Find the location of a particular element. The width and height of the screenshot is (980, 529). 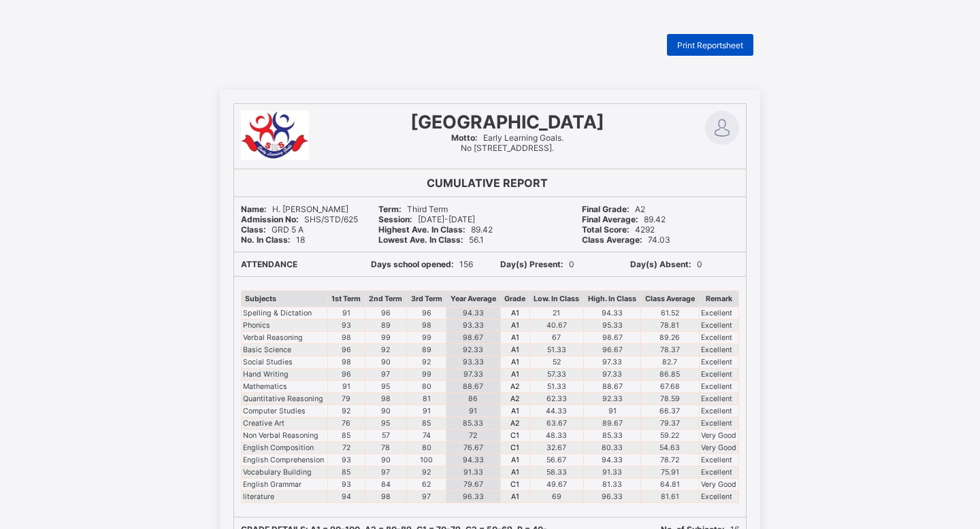

b: ATTENDANCE is located at coordinates (269, 264).